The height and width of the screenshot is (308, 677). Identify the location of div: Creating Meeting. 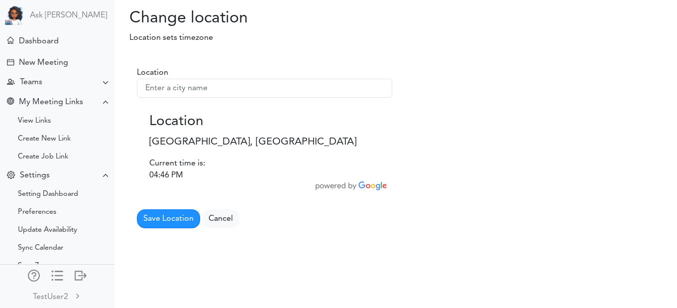
(10, 62).